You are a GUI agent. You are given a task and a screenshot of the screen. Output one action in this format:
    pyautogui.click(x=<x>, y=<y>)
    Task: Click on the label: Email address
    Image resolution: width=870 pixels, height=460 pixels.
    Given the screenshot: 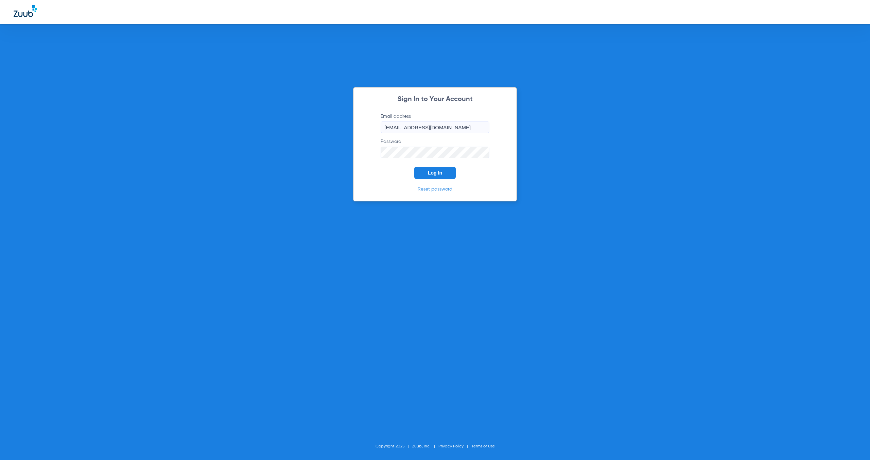 What is the action you would take?
    pyautogui.click(x=435, y=123)
    